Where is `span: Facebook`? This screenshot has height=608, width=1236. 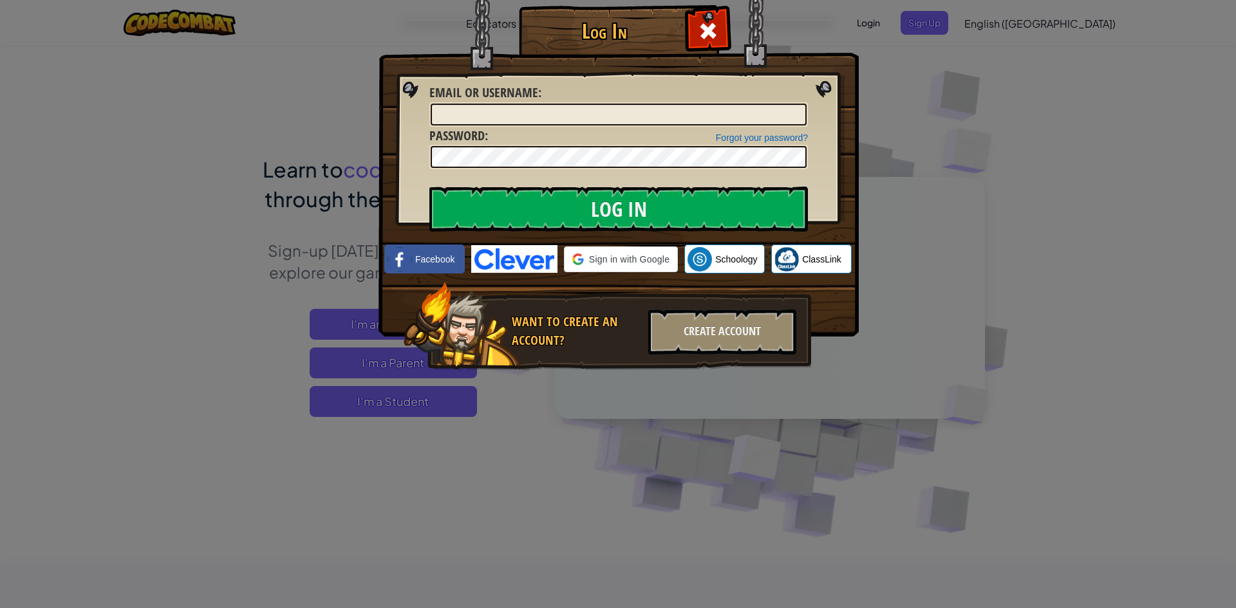
span: Facebook is located at coordinates (435, 259).